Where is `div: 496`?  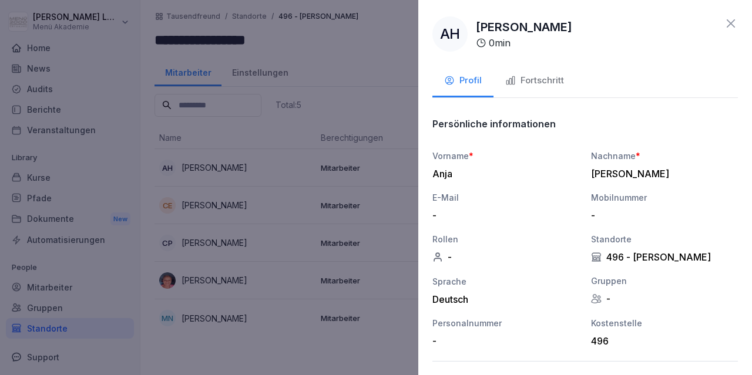
div: 496 is located at coordinates (661, 341).